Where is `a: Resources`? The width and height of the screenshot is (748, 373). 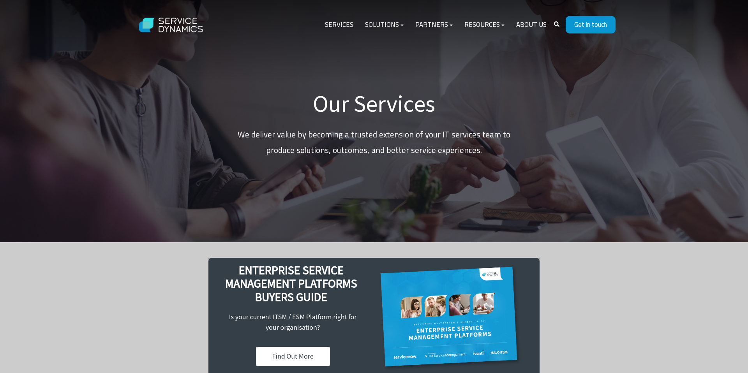
a: Resources is located at coordinates (484, 25).